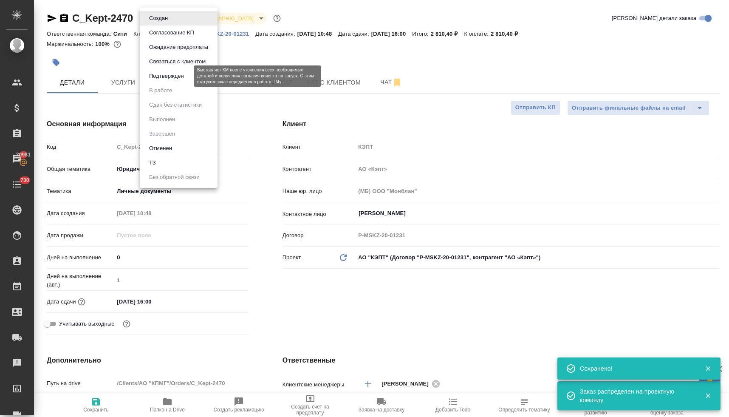  Describe the element at coordinates (167, 76) in the screenshot. I see `button: Подтвержден` at that location.